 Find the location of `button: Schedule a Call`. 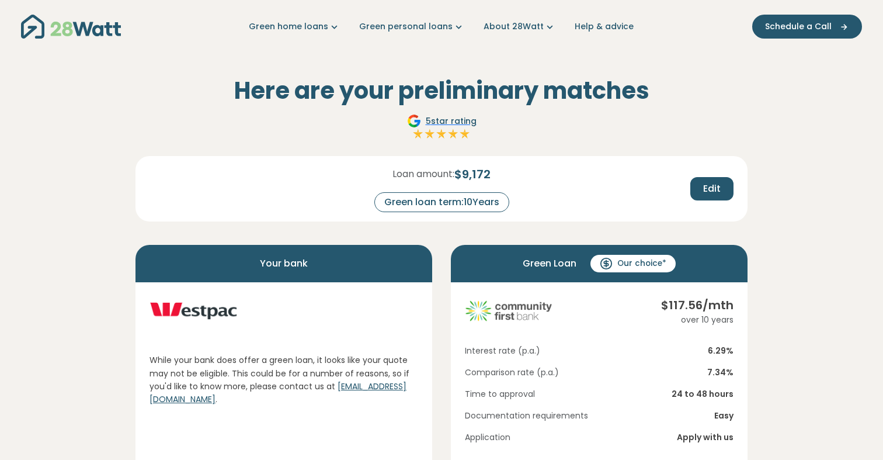

button: Schedule a Call is located at coordinates (807, 26).